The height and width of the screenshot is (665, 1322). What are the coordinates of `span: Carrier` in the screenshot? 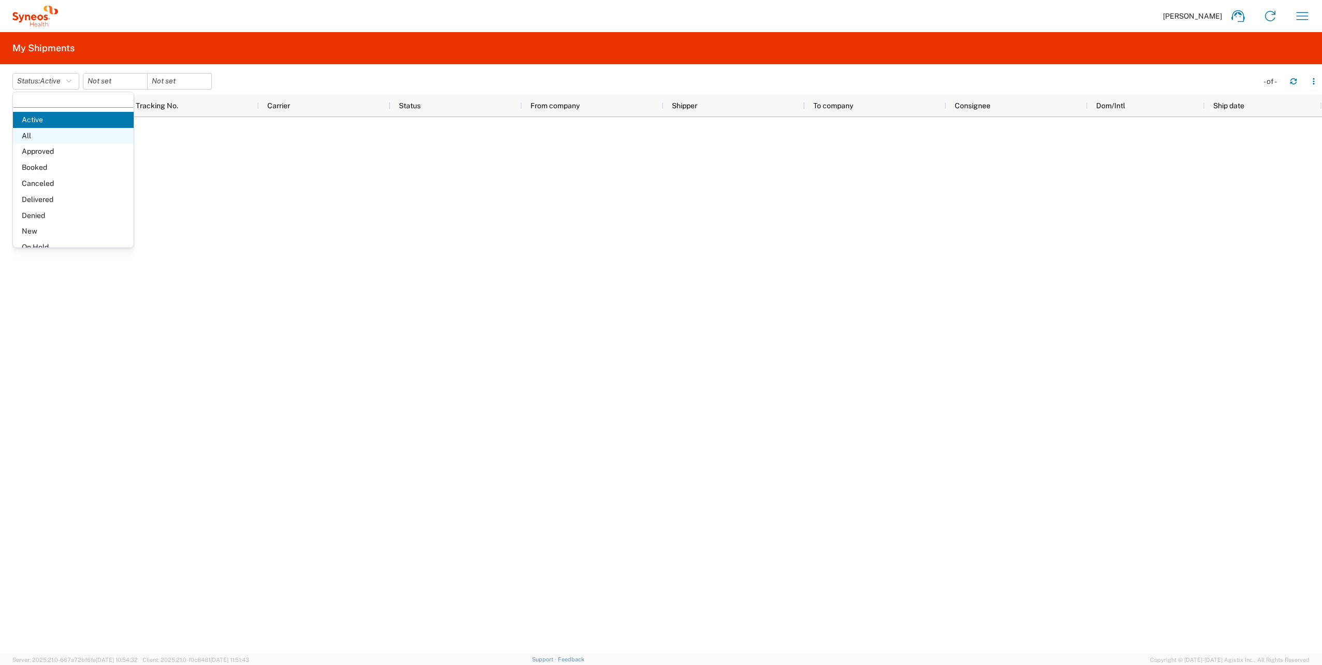 It's located at (279, 106).